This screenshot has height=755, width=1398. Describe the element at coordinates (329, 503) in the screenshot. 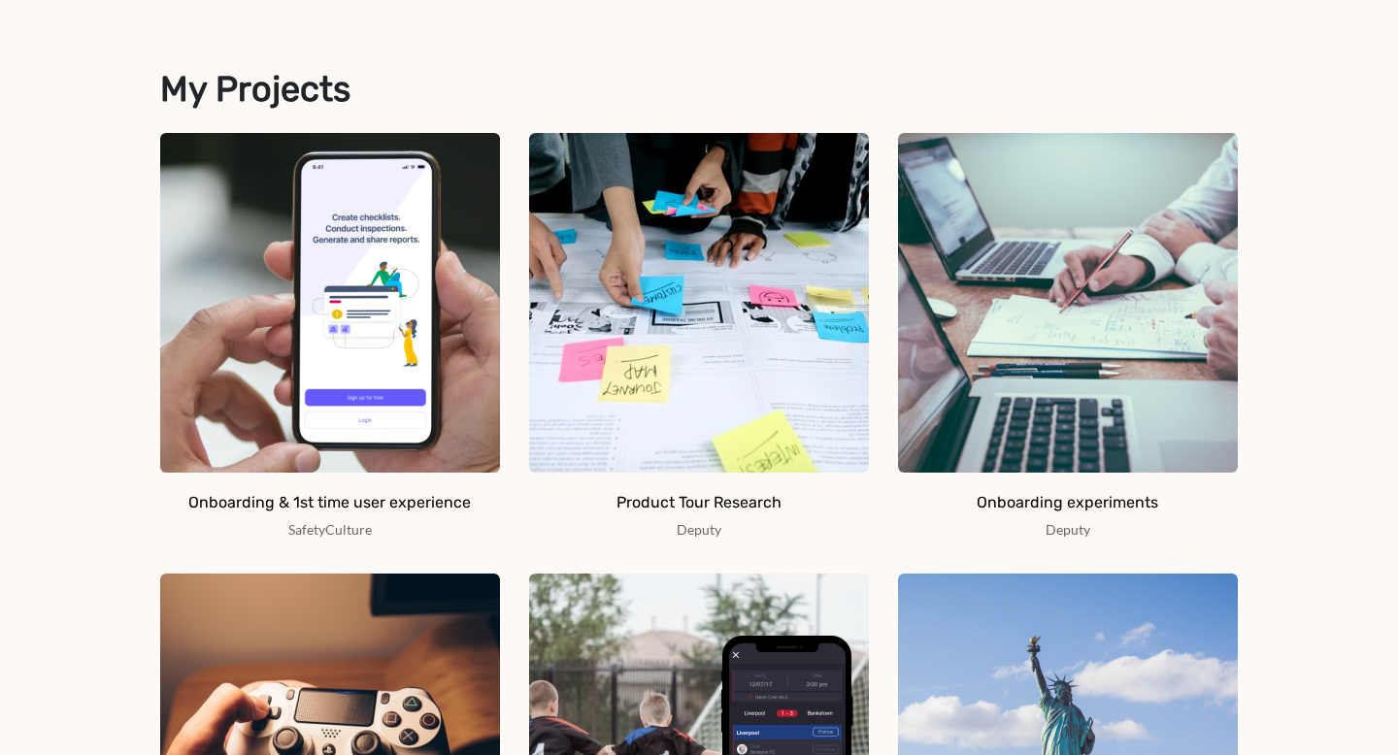

I see `h4: Onboarding & 1st time user experience` at that location.